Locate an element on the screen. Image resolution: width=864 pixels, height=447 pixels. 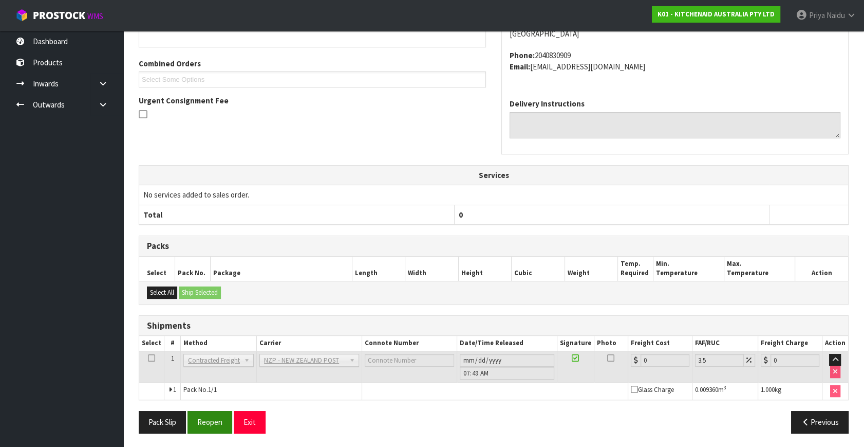
a: K01 - KITCHENAID AUSTRALIA PTY LTD is located at coordinates (716, 14).